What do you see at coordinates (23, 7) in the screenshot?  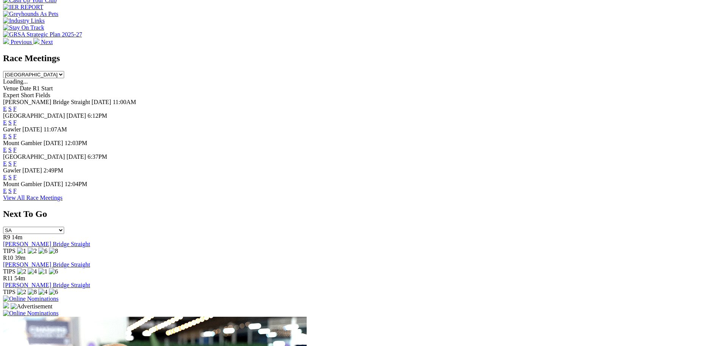 I see `img: IER REPORT` at bounding box center [23, 7].